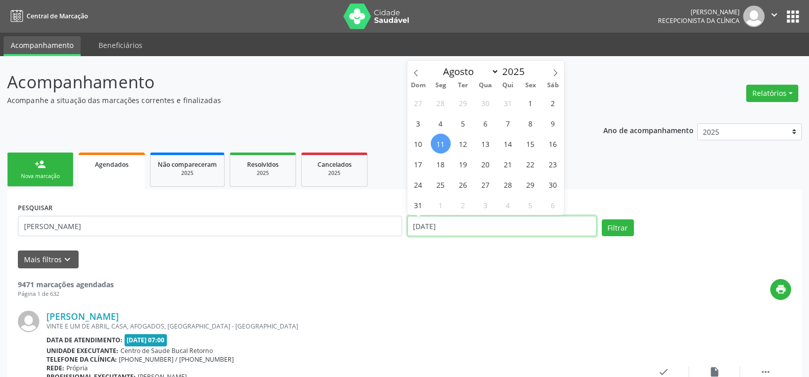 Image resolution: width=809 pixels, height=377 pixels. Describe the element at coordinates (418, 85) in the screenshot. I see `span: Dom` at that location.